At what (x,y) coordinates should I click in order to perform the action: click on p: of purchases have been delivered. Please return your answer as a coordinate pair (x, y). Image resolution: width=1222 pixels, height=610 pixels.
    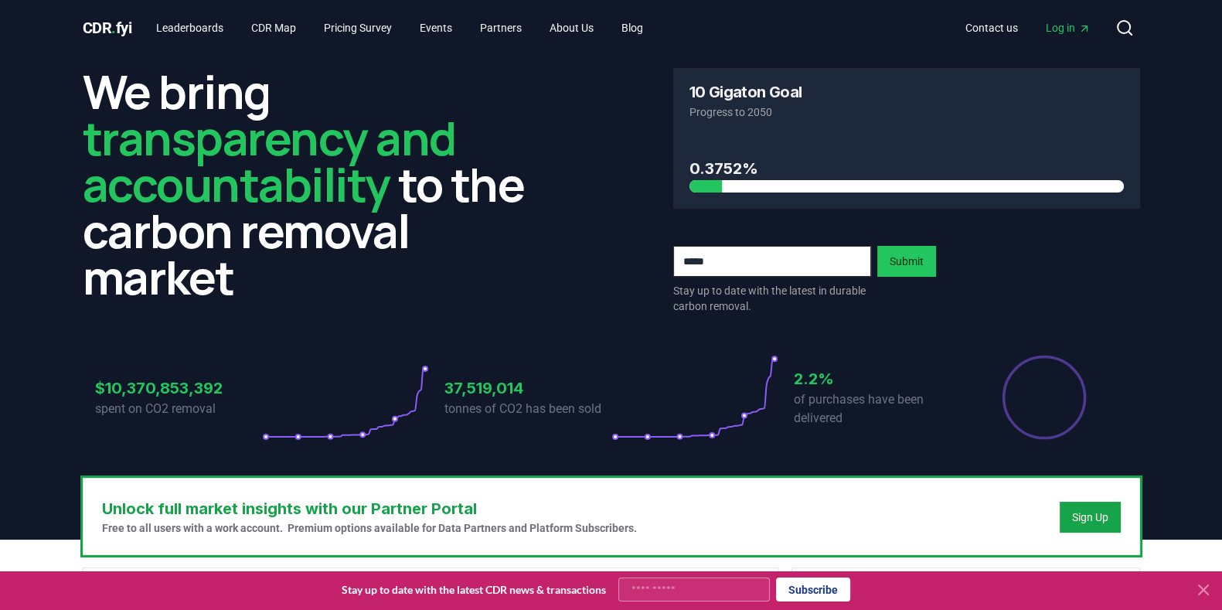
    Looking at the image, I should click on (878, 409).